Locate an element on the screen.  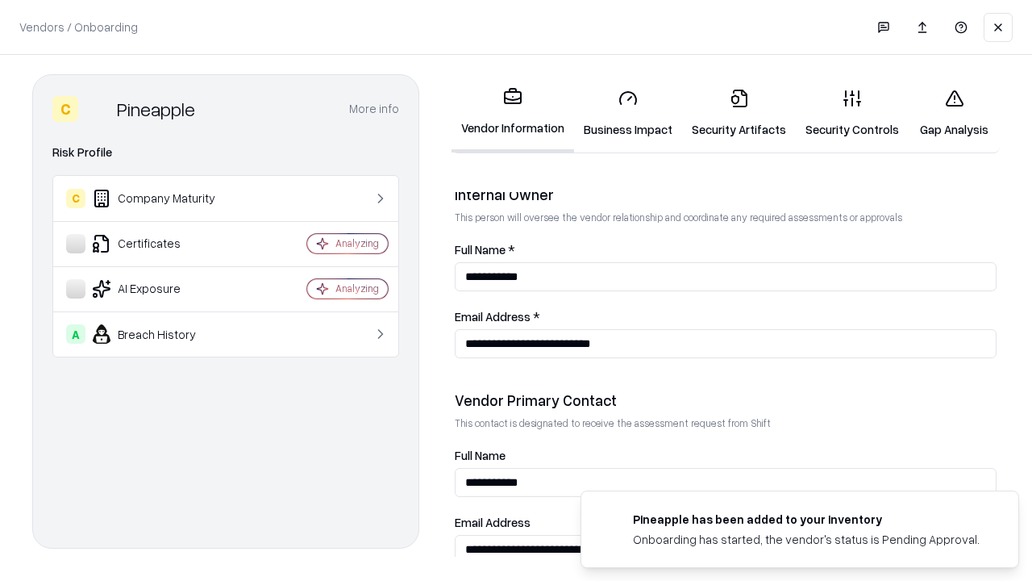
label: Email Address is located at coordinates (726, 522).